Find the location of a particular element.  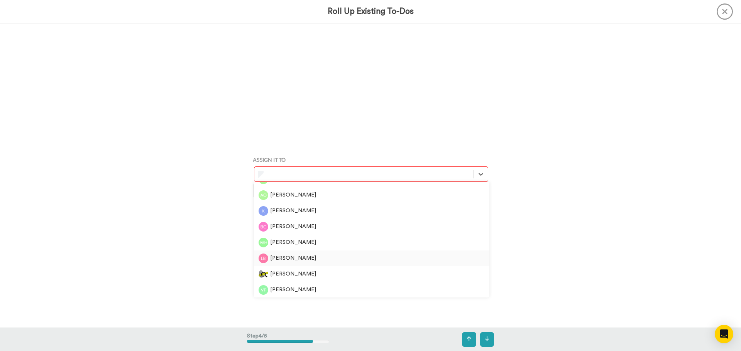

div: Step 4 / 5 is located at coordinates (288, 340).